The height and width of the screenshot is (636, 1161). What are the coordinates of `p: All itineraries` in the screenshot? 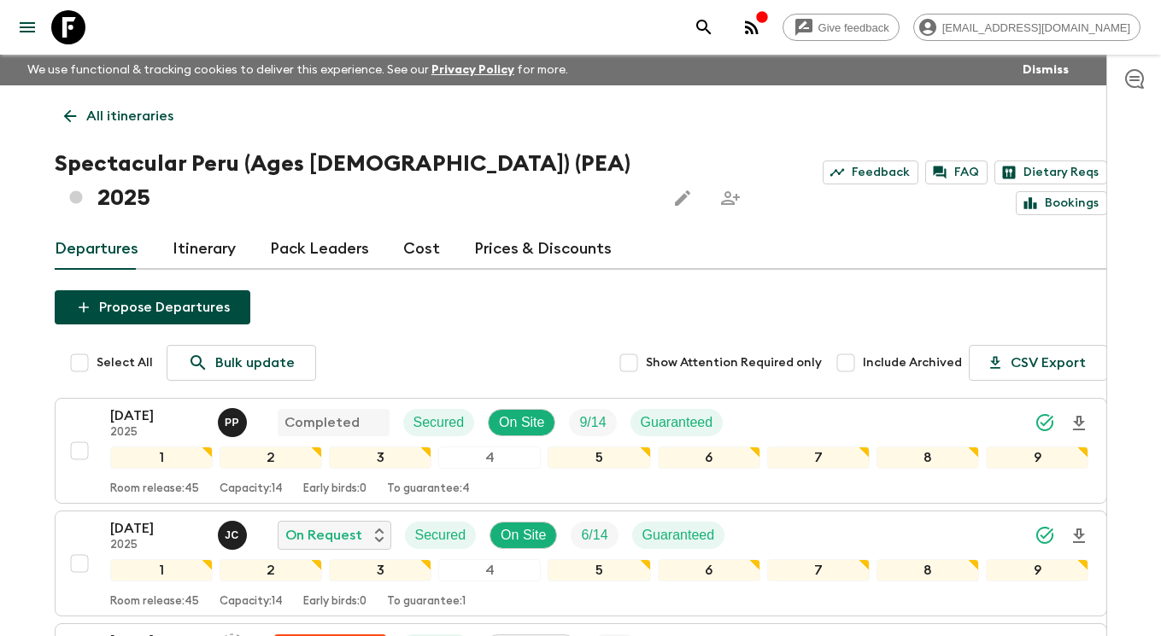 It's located at (130, 116).